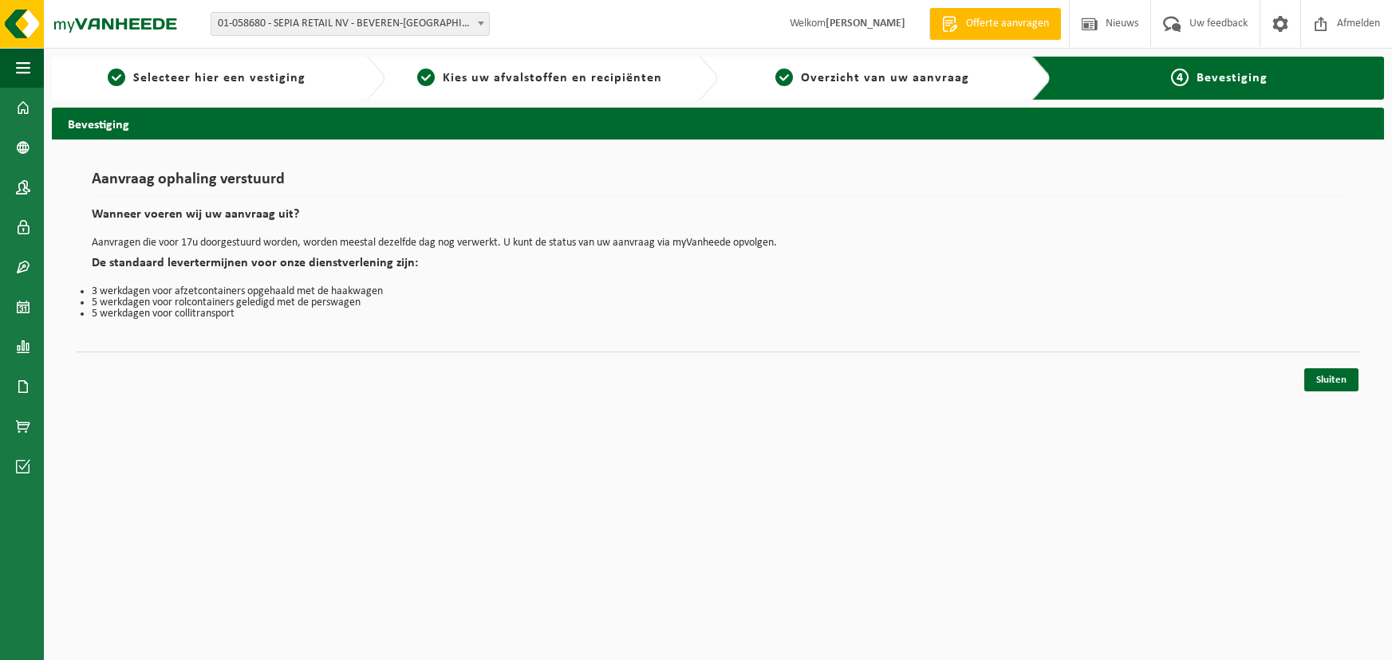 Image resolution: width=1392 pixels, height=660 pixels. I want to click on a: 2Kies uw afvalstoffen en recipiënten, so click(540, 78).